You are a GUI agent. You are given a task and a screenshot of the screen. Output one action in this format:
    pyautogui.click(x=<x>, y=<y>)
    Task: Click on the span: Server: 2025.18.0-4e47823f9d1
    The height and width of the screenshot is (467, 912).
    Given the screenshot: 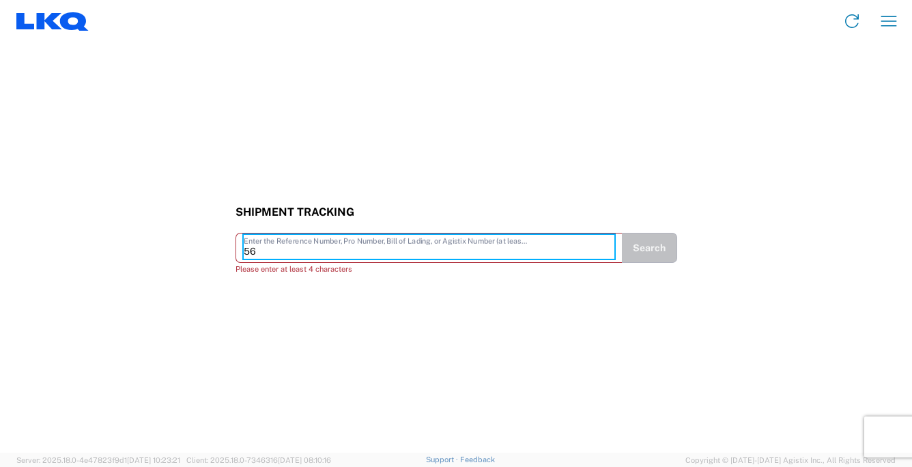 What is the action you would take?
    pyautogui.click(x=98, y=460)
    